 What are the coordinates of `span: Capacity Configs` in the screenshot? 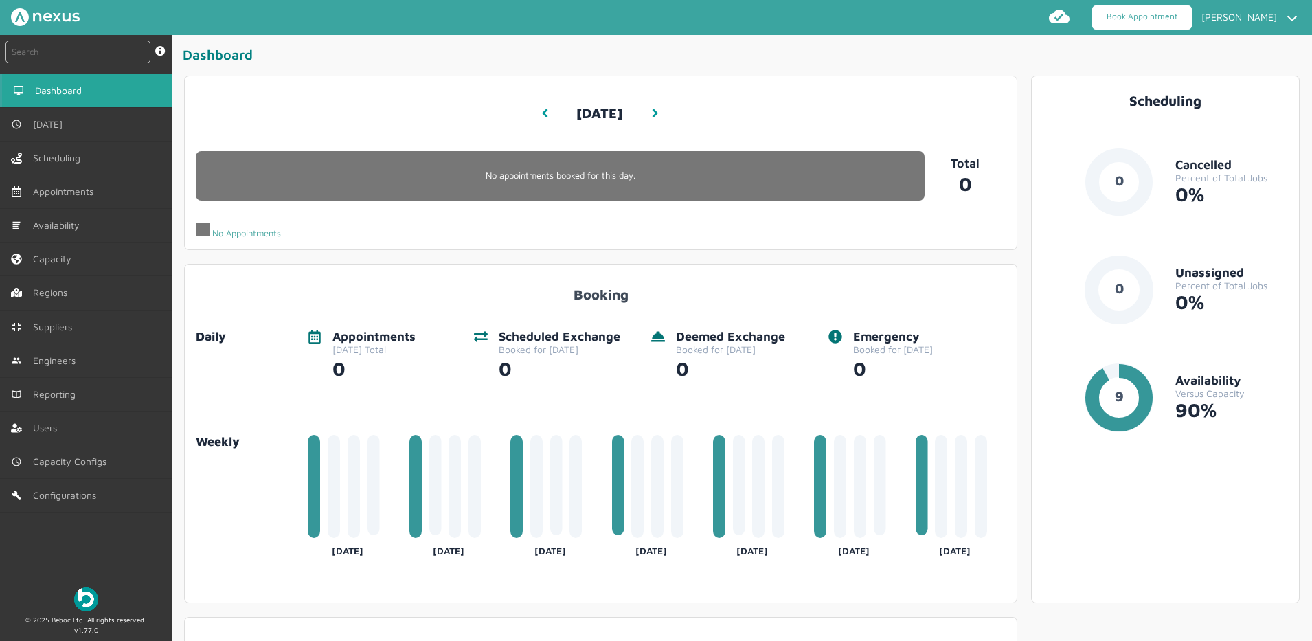 It's located at (72, 462).